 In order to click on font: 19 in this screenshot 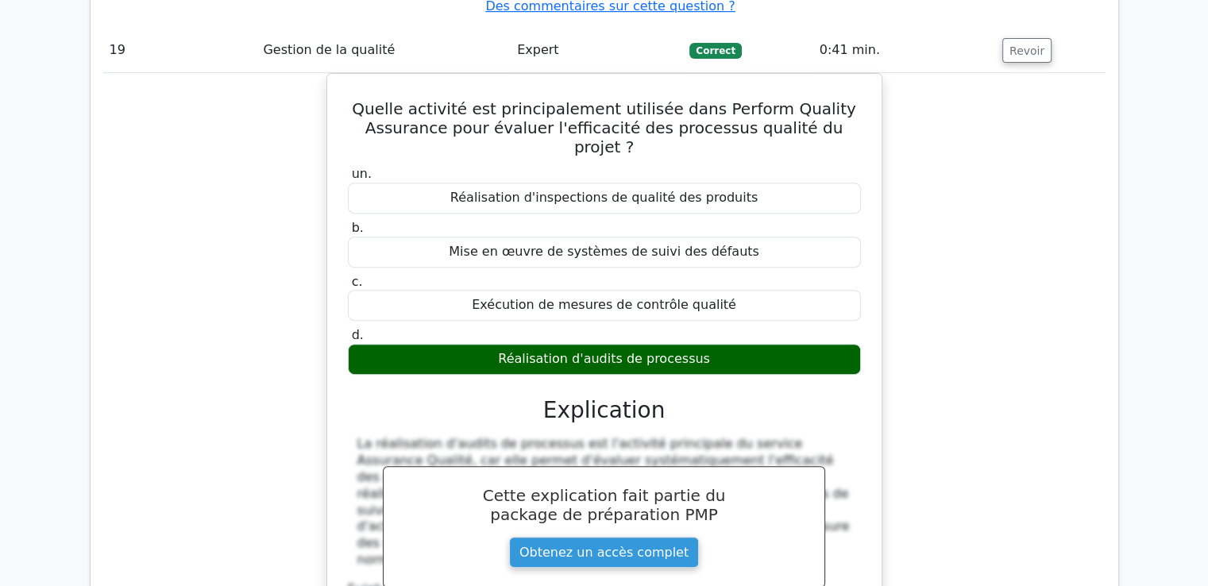, I will do `click(118, 49)`.